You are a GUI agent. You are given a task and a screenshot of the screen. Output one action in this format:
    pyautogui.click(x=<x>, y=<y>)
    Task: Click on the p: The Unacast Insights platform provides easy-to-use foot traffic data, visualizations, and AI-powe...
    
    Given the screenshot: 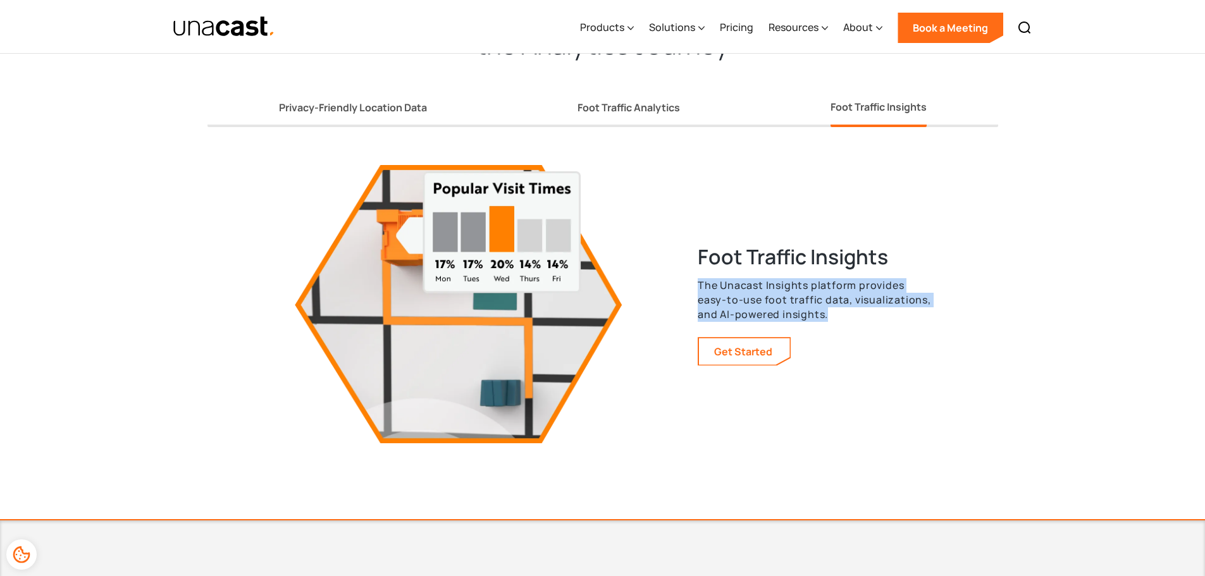 What is the action you would take?
    pyautogui.click(x=815, y=300)
    